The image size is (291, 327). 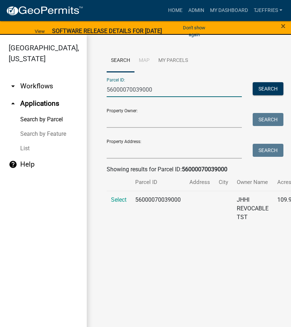 What do you see at coordinates (120, 61) in the screenshot?
I see `a: Search` at bounding box center [120, 61].